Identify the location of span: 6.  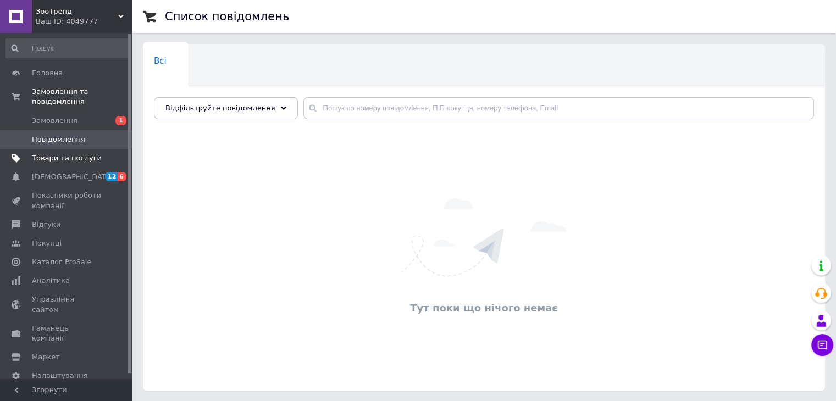
(122, 176).